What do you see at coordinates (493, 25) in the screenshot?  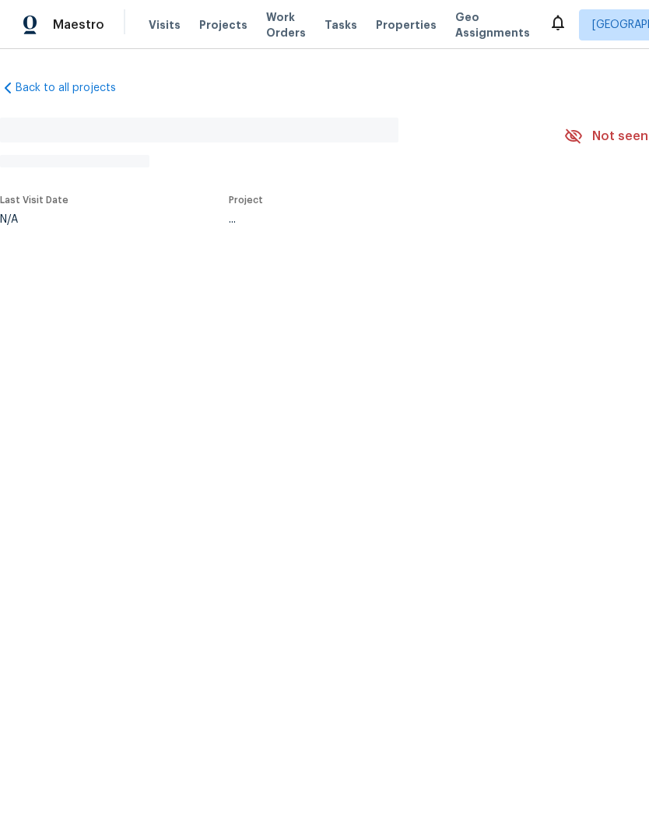 I see `span: Geo Assignments` at bounding box center [493, 25].